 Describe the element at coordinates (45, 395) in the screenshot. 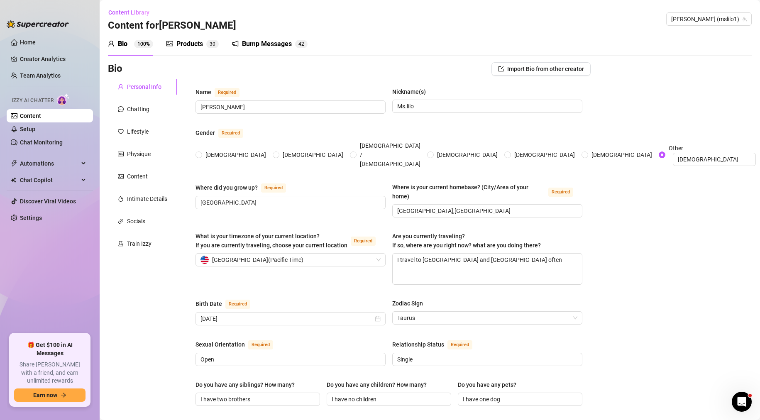

I see `span: Earn now` at that location.